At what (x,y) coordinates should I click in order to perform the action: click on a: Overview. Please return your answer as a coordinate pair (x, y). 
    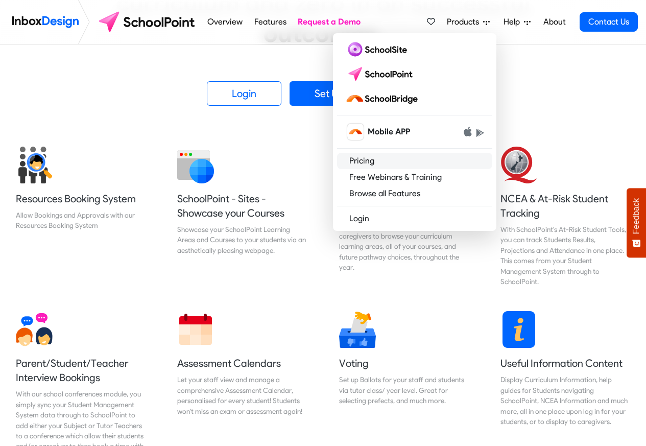
    Looking at the image, I should click on (225, 22).